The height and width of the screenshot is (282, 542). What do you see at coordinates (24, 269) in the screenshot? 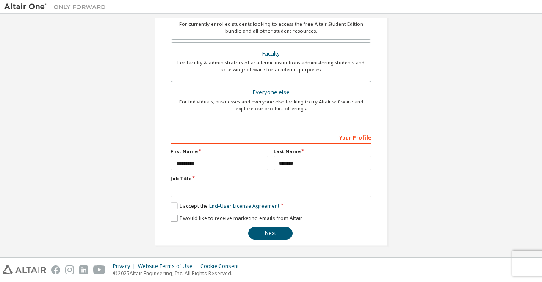
I see `img: altair_logo.svg` at bounding box center [24, 269].